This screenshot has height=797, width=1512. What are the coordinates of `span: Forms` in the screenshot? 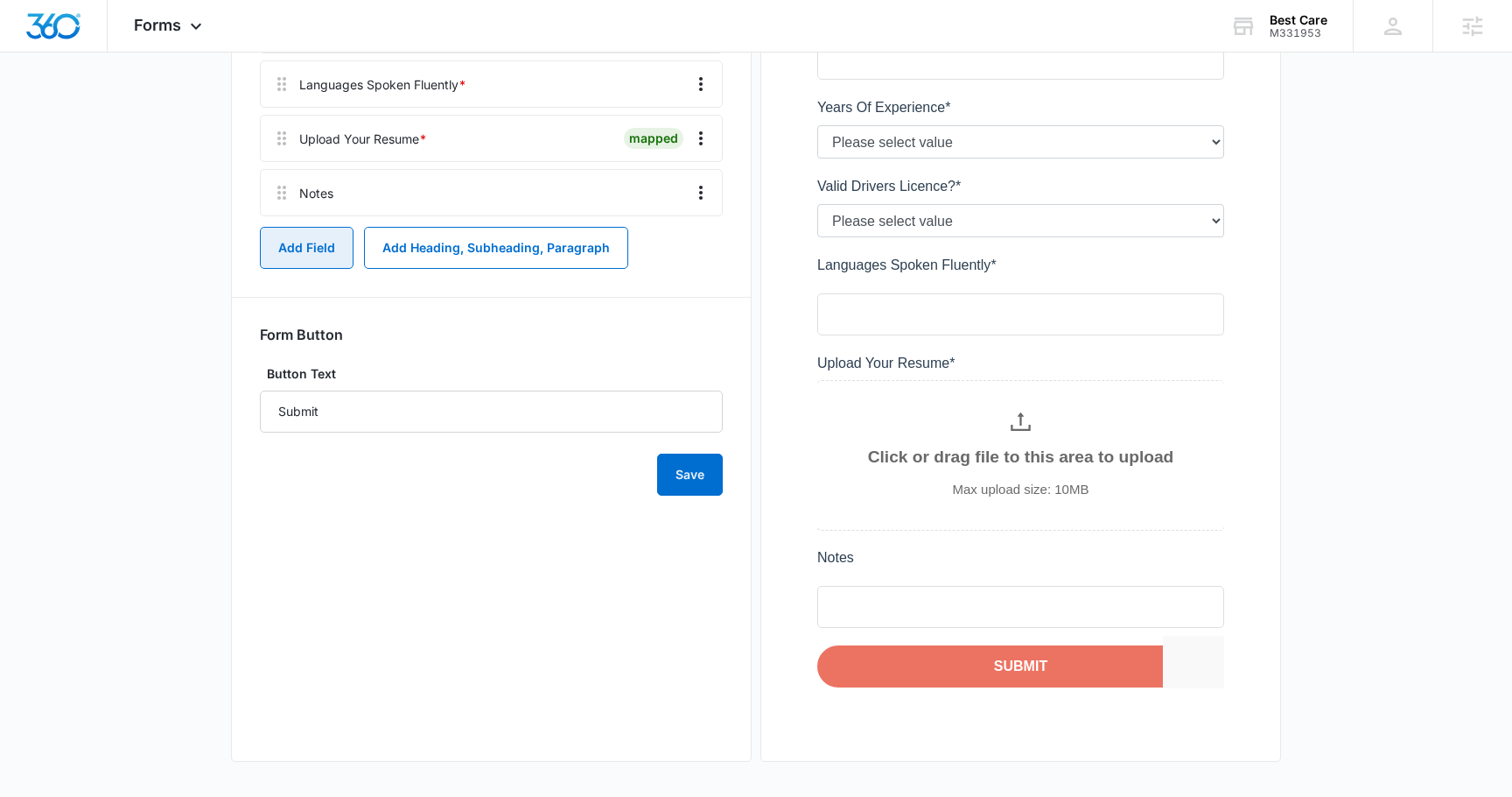 It's located at (158, 25).